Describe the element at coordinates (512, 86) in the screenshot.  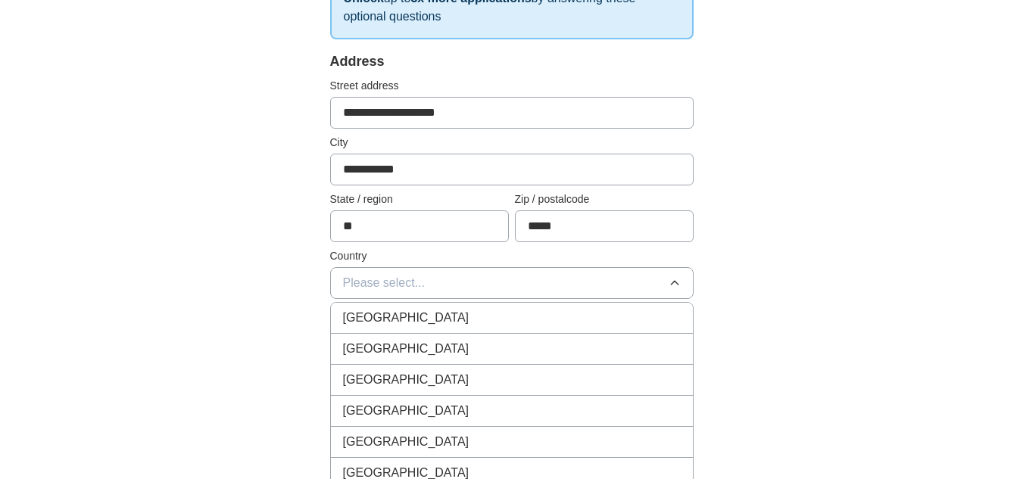
I see `label: Street address` at that location.